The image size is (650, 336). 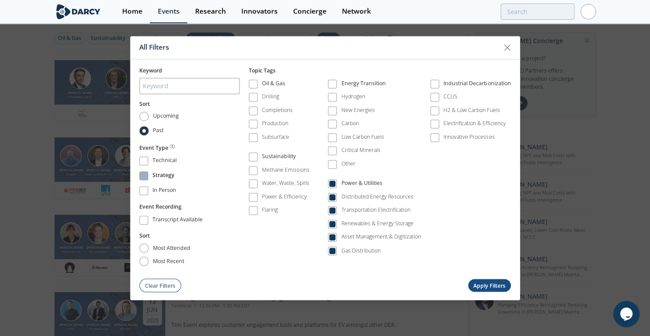 I want to click on input: Keyword, so click(x=189, y=86).